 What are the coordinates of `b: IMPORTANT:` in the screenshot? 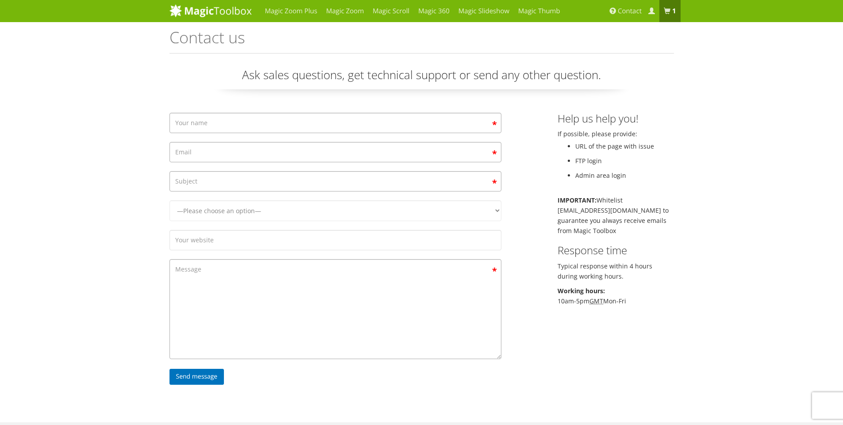 It's located at (577, 200).